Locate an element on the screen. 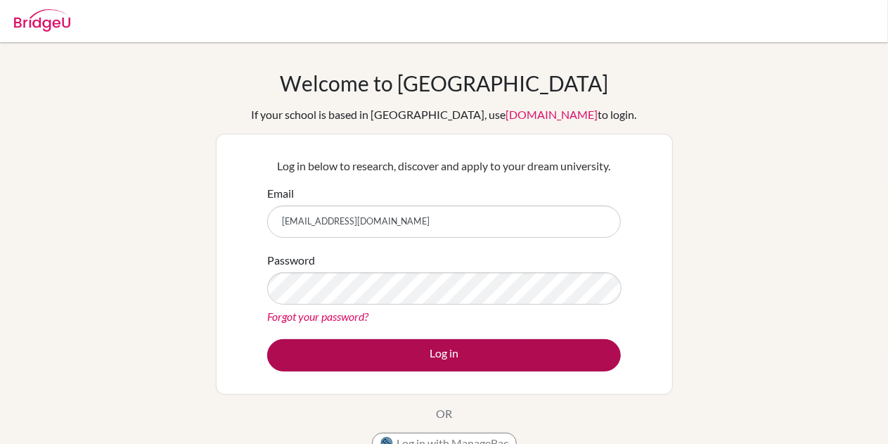 The image size is (888, 444). p: Log in below to research, discover and apply to your dream university. is located at coordinates (444, 166).